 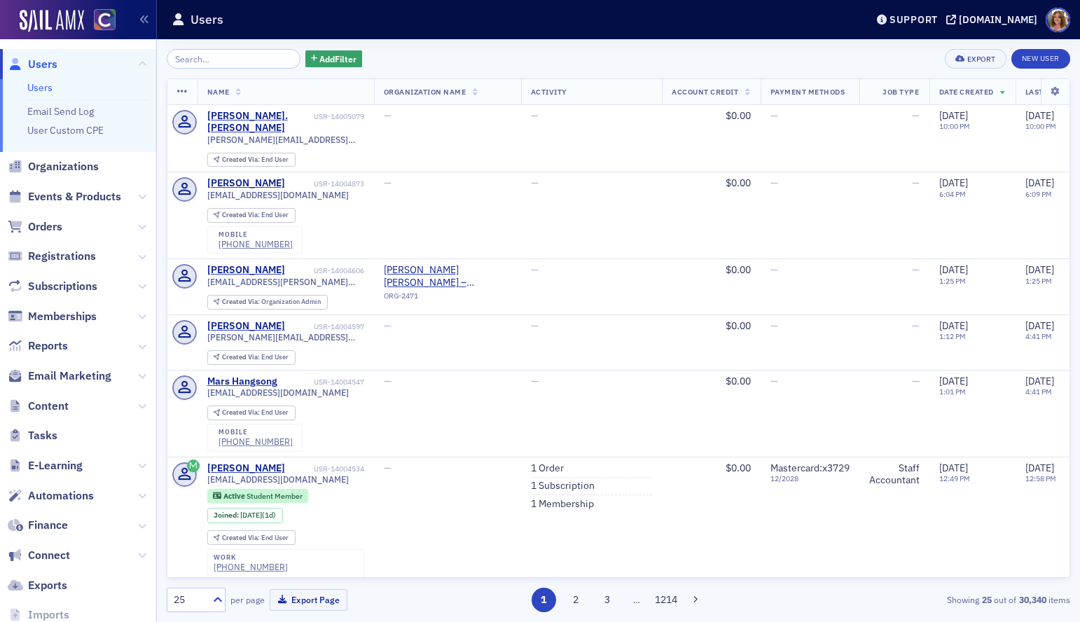 What do you see at coordinates (810, 478) in the screenshot?
I see `span: 12 / 2028` at bounding box center [810, 478].